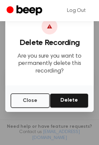  What do you see at coordinates (77, 11) in the screenshot?
I see `a: Log Out` at bounding box center [77, 11].